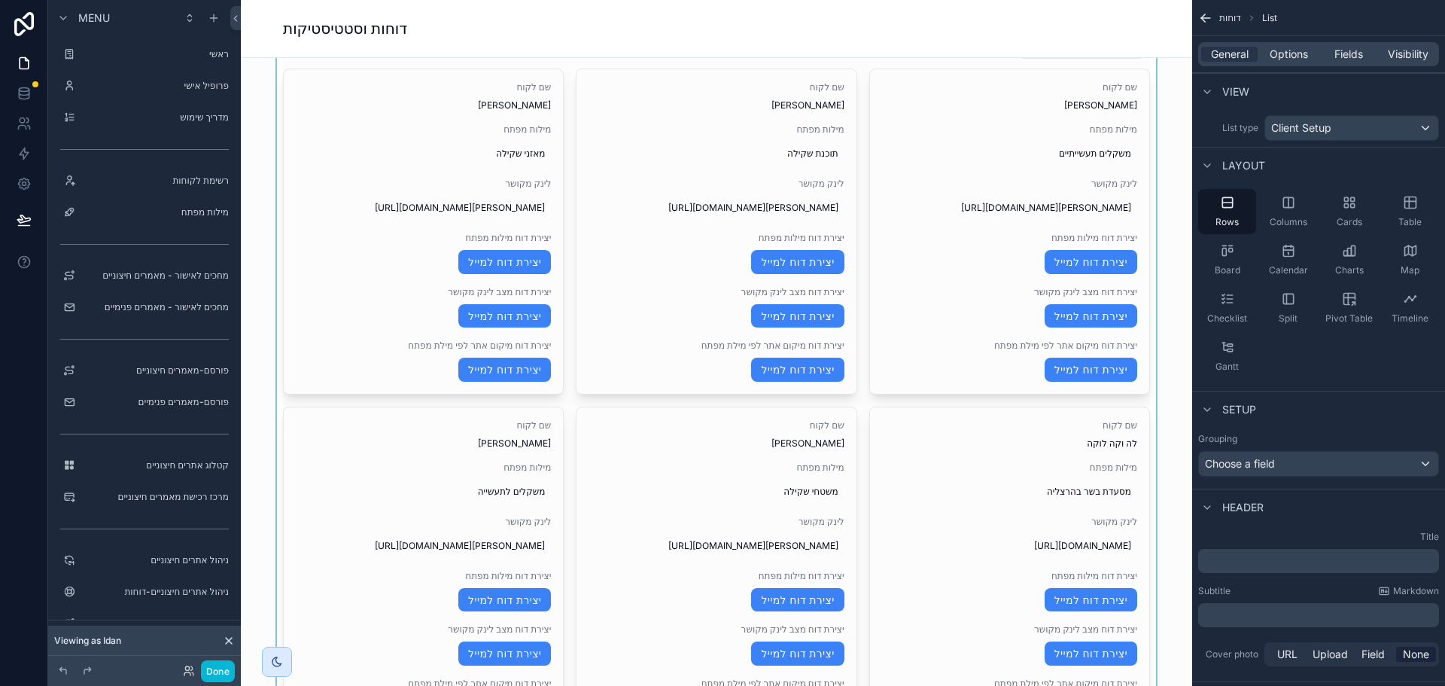 This screenshot has height=686, width=1445. Describe the element at coordinates (155, 181) in the screenshot. I see `label: רשימת לקוחות` at that location.